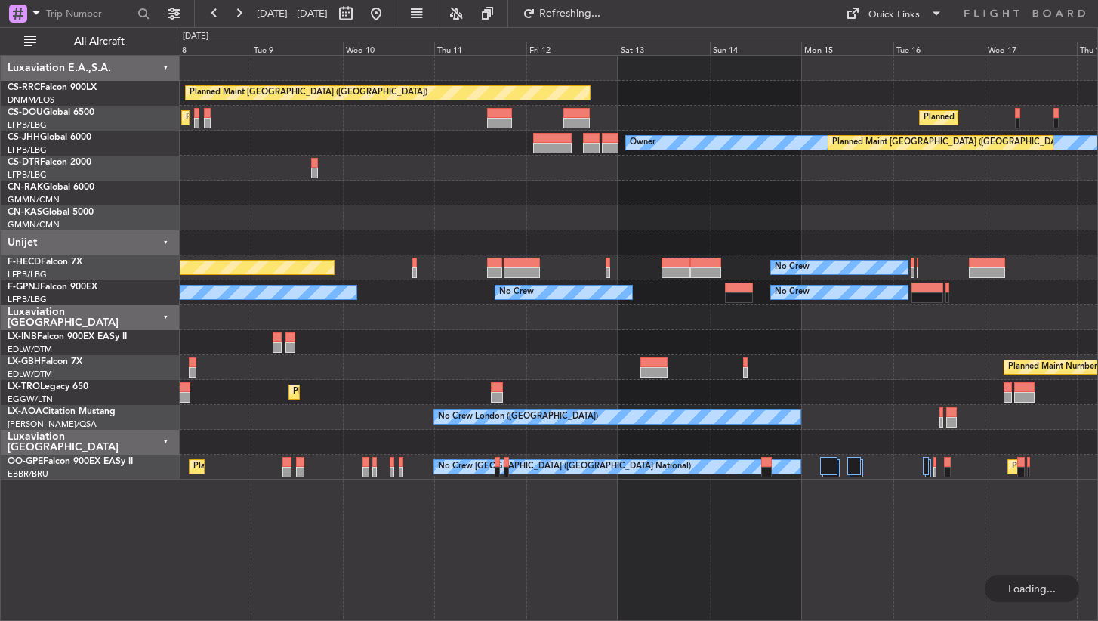 This screenshot has width=1098, height=621. Describe the element at coordinates (480, 48) in the screenshot. I see `div: Thu 11` at that location.